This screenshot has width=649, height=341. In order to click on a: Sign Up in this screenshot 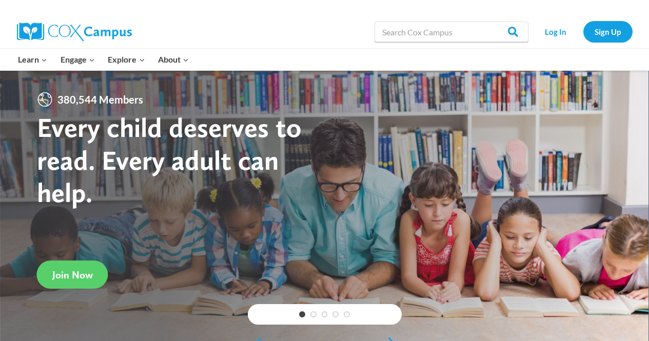, I will do `click(608, 31)`.